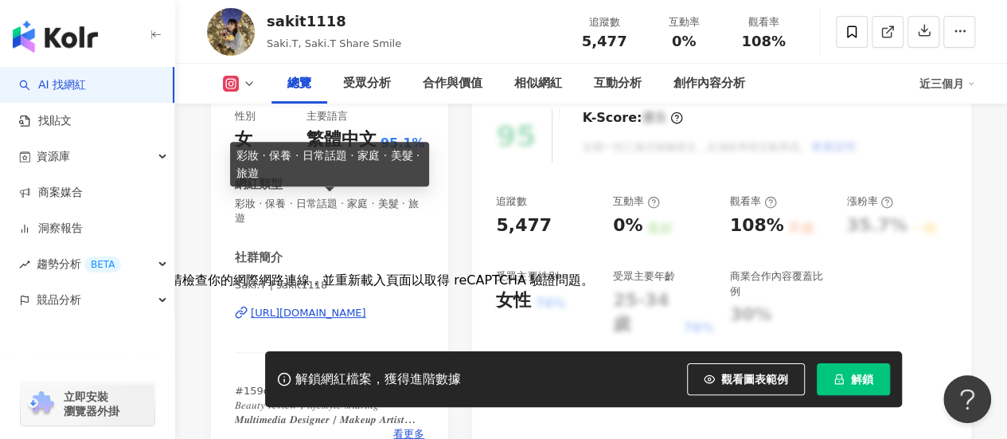  Describe the element at coordinates (334, 21) in the screenshot. I see `div: sakit1118` at that location.